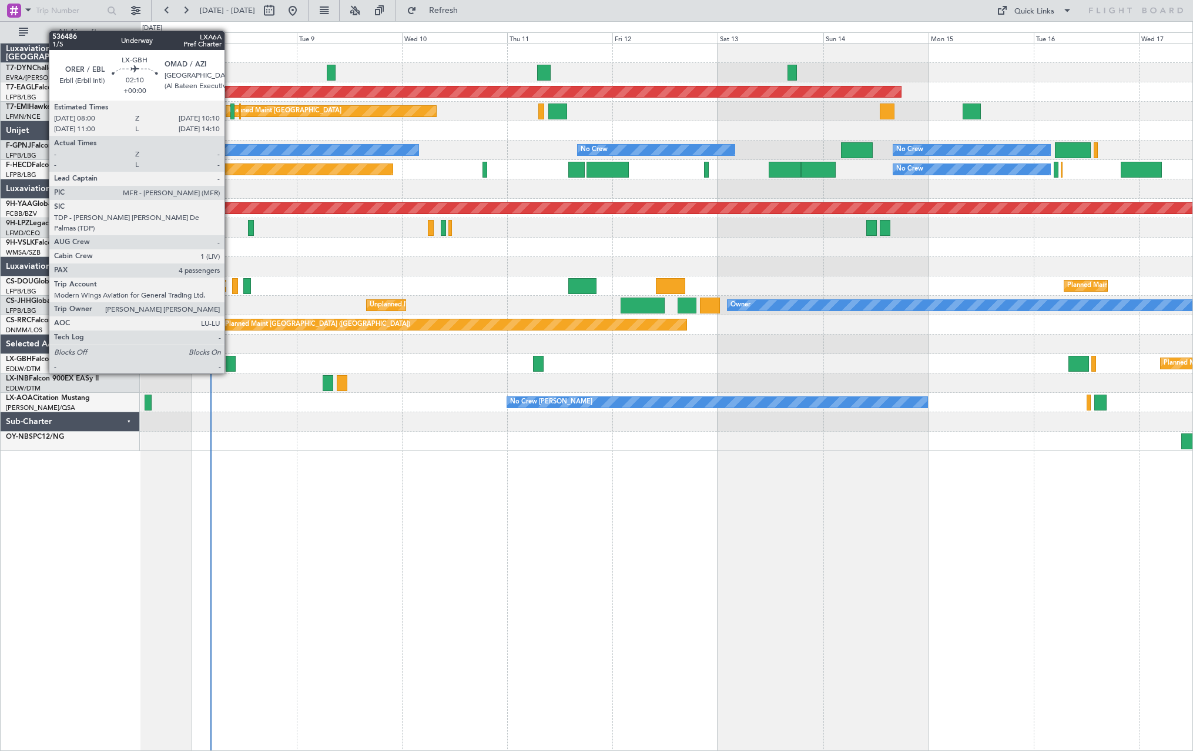 The width and height of the screenshot is (1193, 751). Describe the element at coordinates (349, 38) in the screenshot. I see `div: Tue 9` at that location.